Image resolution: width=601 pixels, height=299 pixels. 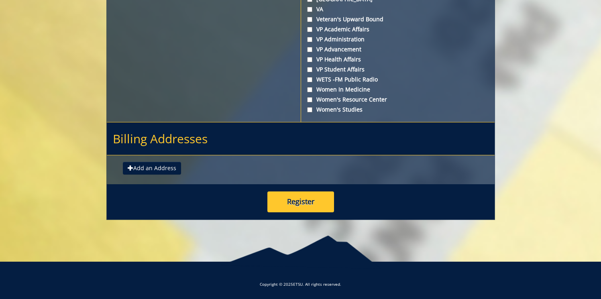 I want to click on label: VP Advancement, so click(x=398, y=49).